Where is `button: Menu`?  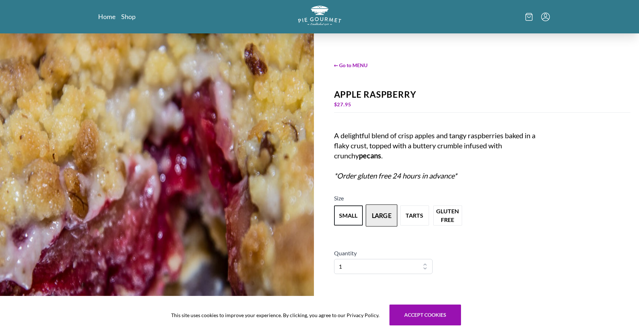 button: Menu is located at coordinates (545, 17).